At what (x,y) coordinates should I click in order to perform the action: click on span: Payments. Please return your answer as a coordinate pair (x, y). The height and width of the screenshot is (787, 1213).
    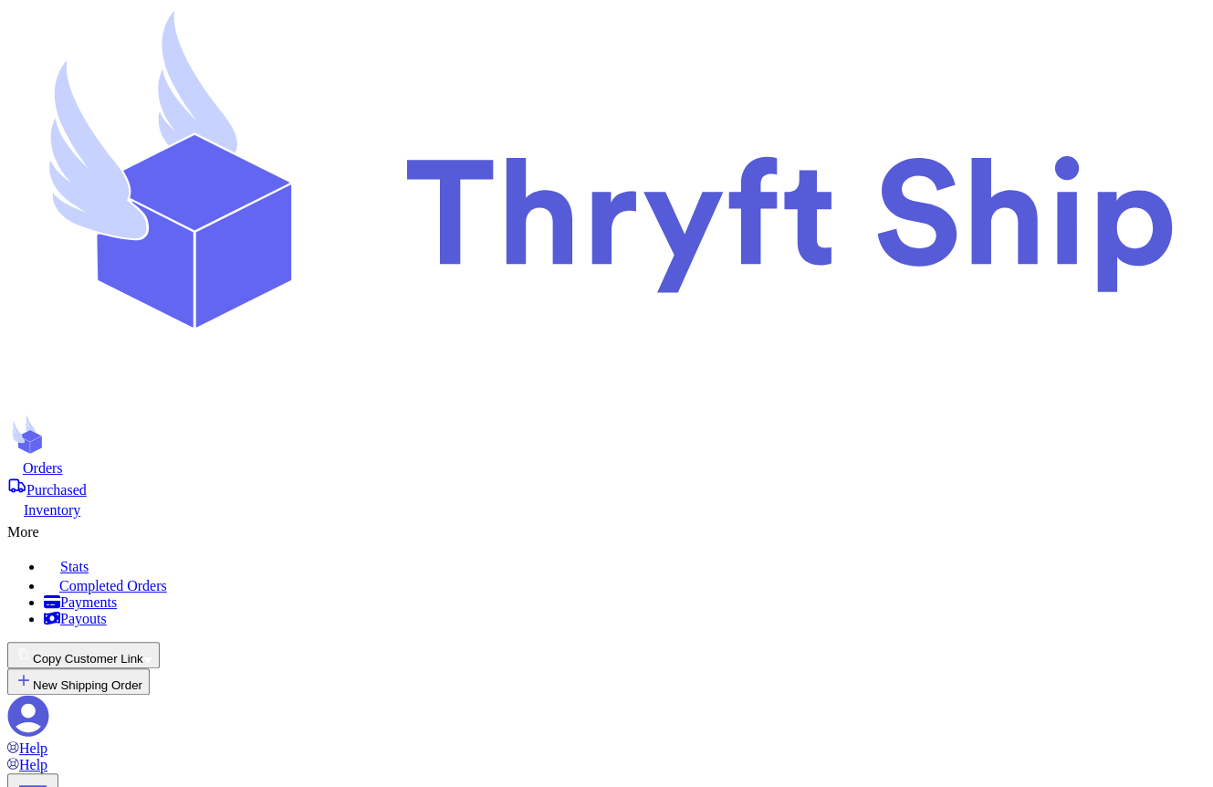
    Looking at the image, I should click on (89, 601).